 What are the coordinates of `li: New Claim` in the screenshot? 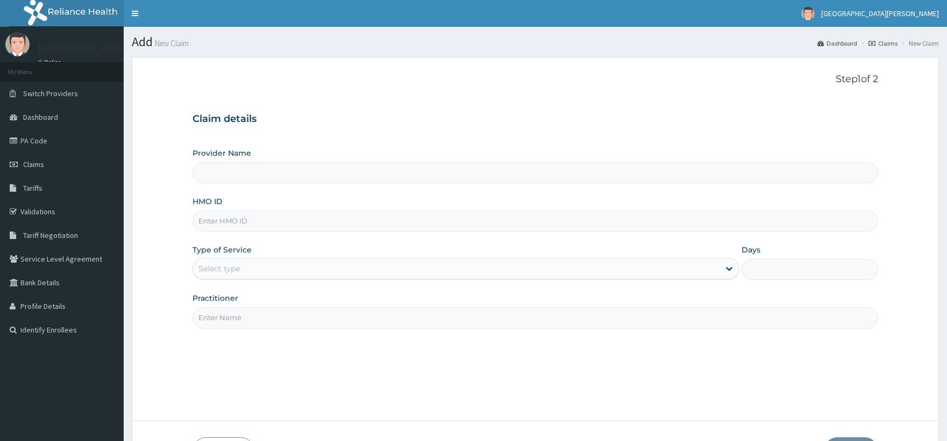 It's located at (918, 43).